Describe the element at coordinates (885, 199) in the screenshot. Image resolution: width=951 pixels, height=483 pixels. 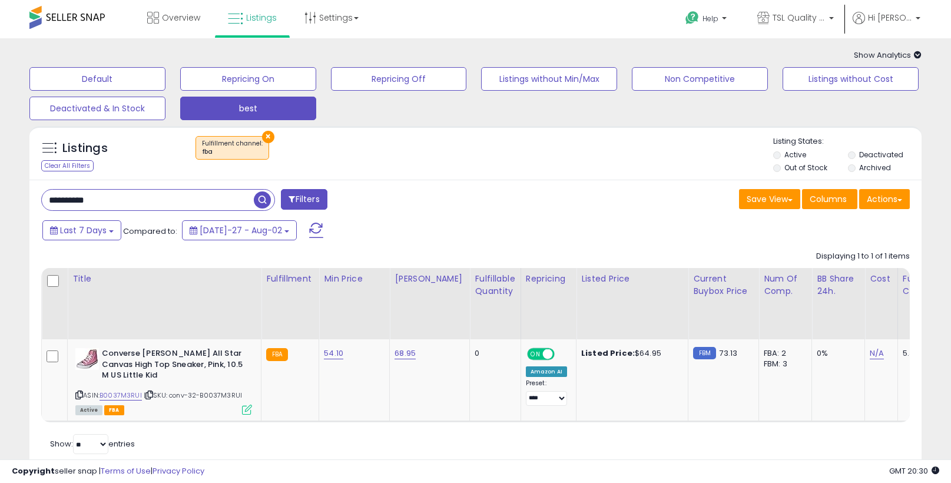
I see `button: Actions` at that location.